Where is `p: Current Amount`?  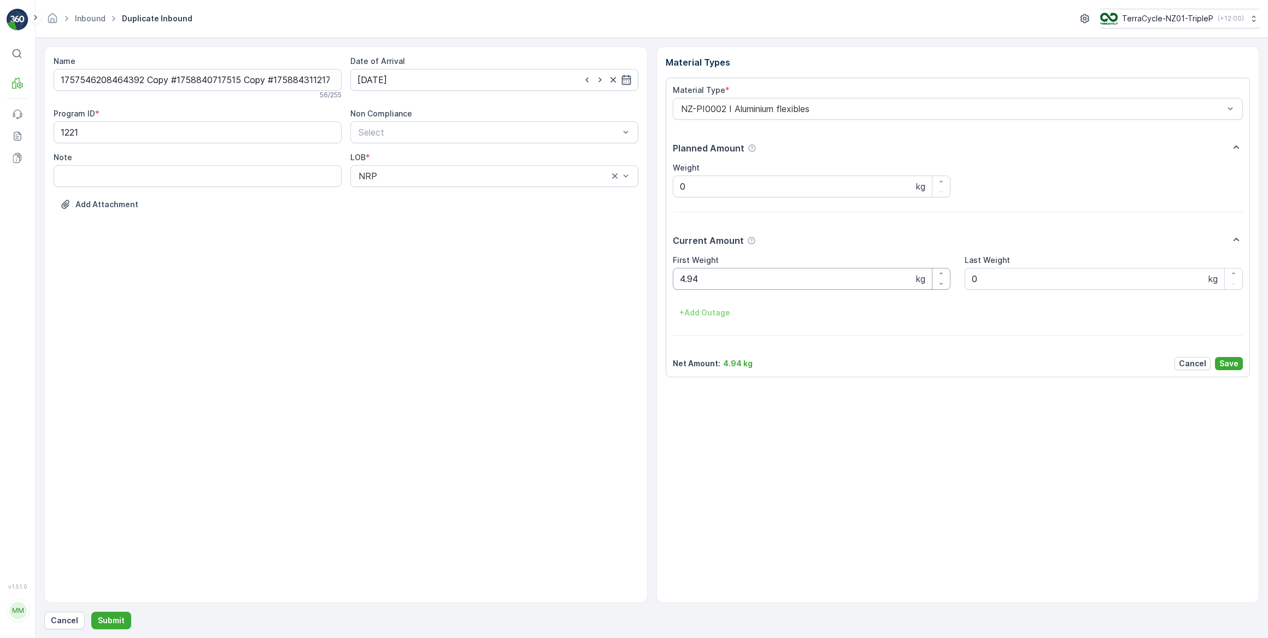
p: Current Amount is located at coordinates (708, 240).